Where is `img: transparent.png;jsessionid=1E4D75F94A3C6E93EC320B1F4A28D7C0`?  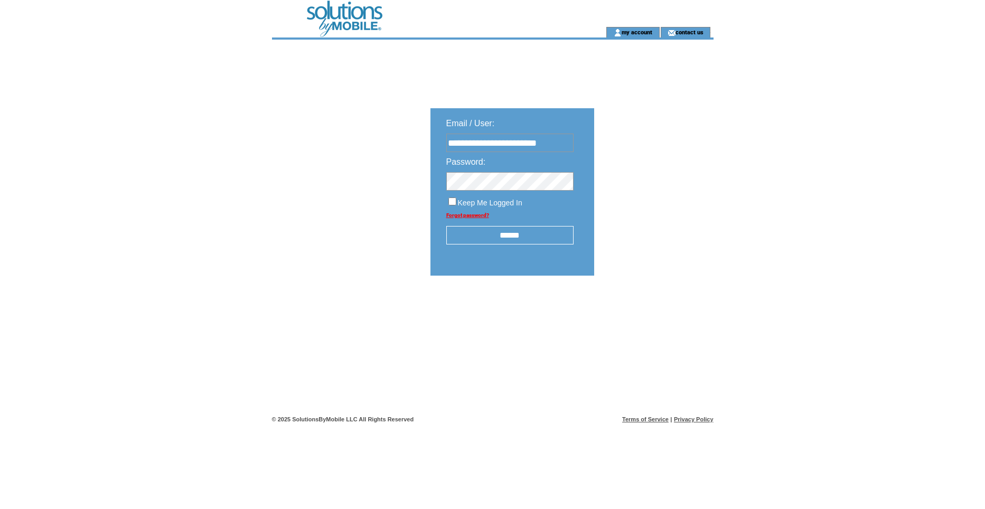 img: transparent.png;jsessionid=1E4D75F94A3C6E93EC320B1F4A28D7C0 is located at coordinates (651, 308).